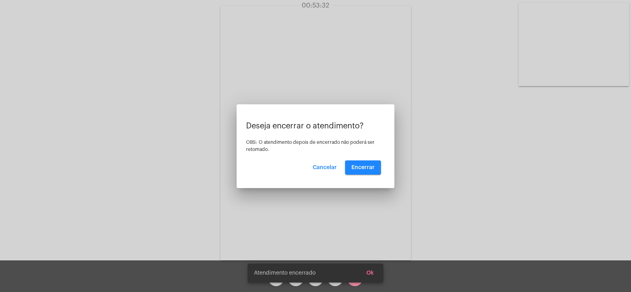  Describe the element at coordinates (325, 167) in the screenshot. I see `button: Cancelar` at that location.